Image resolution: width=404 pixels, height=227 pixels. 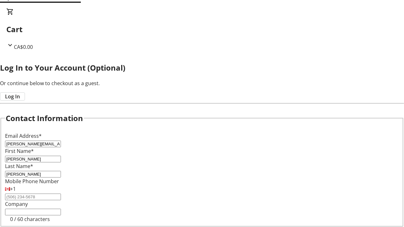 I want to click on label: Last Name*, so click(x=19, y=166).